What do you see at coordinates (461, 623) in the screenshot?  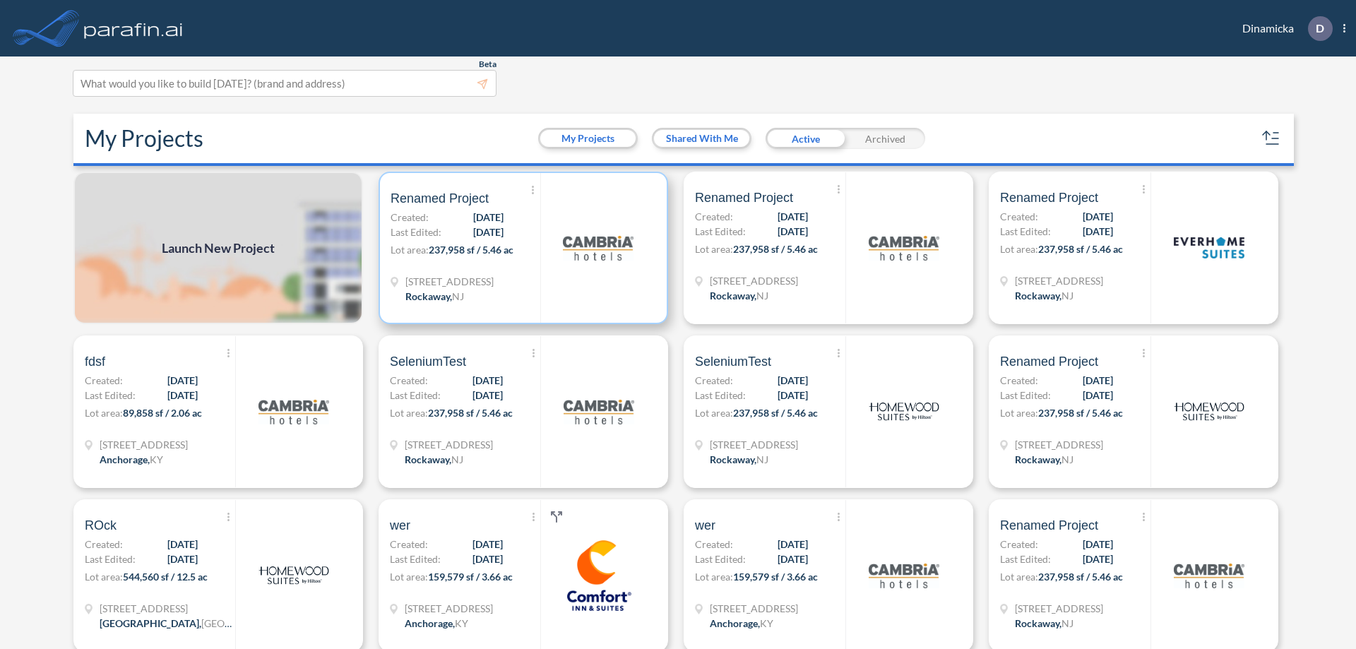 I see `span: KY` at bounding box center [461, 623].